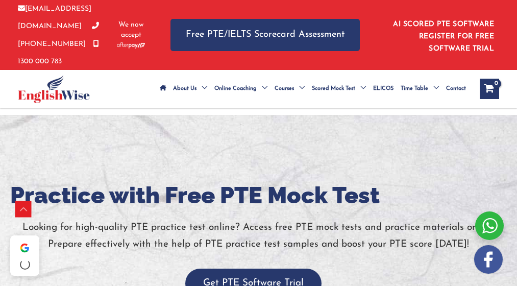  Describe the element at coordinates (439, 35) in the screenshot. I see `aside: Header Widget 1` at that location.